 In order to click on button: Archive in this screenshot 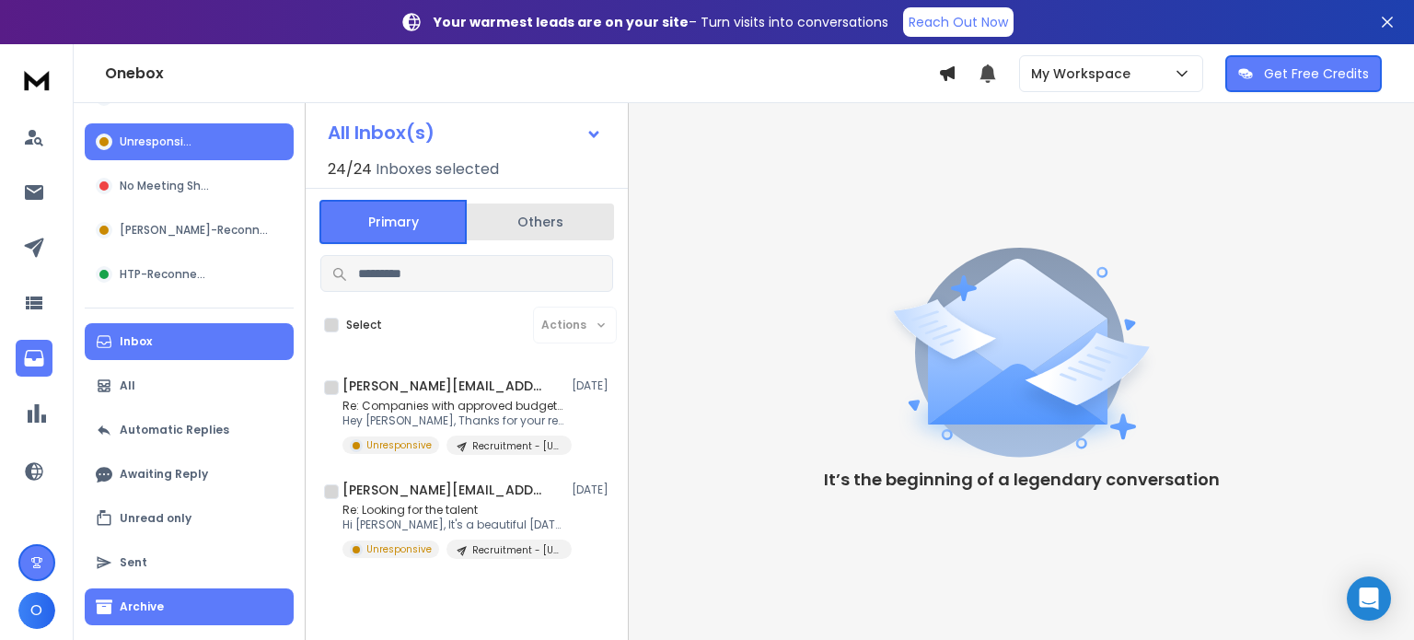, I will do `click(189, 607)`.